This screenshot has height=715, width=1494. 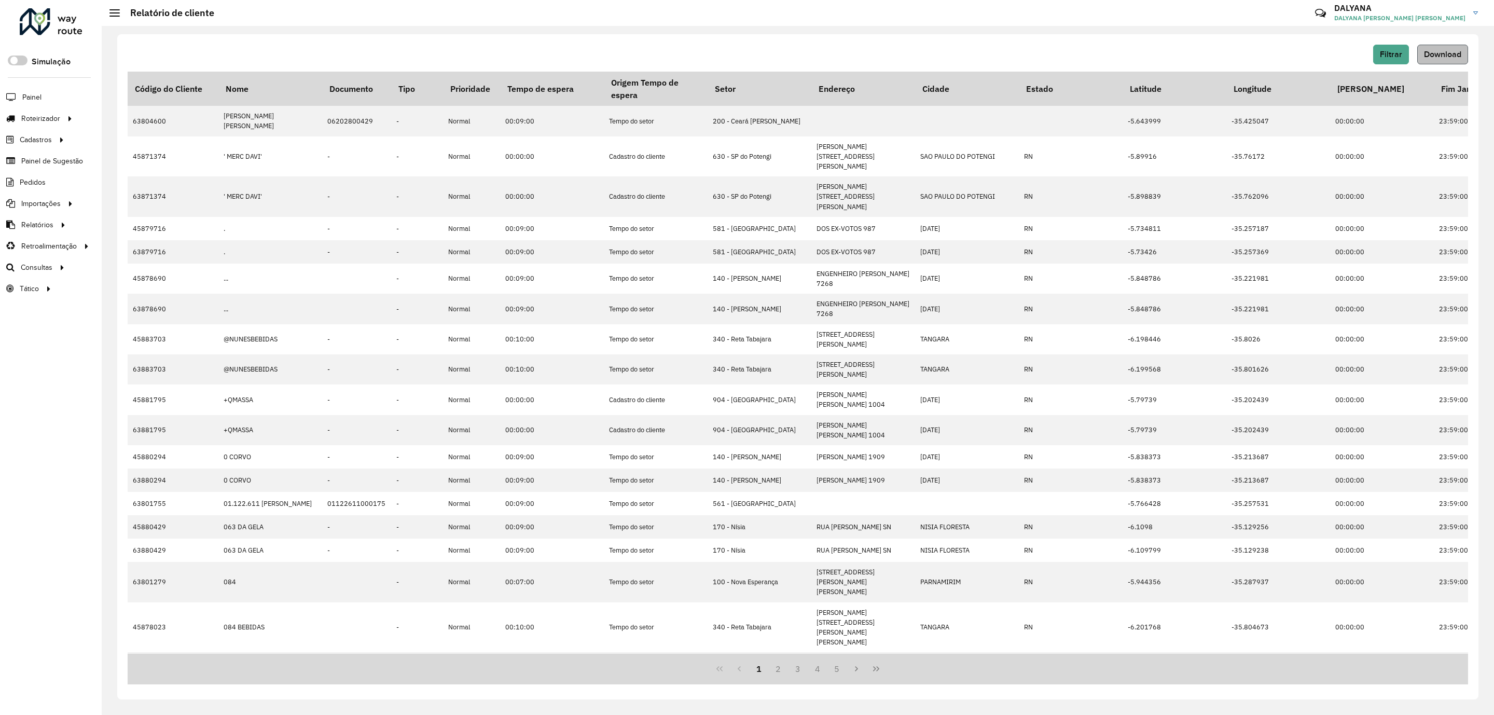 I want to click on span: Painel de Sugestão, so click(x=52, y=161).